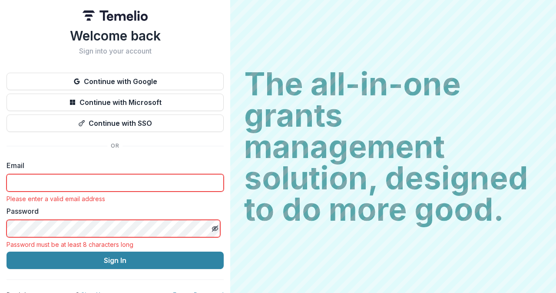 Image resolution: width=556 pixels, height=293 pixels. Describe the element at coordinates (115, 102) in the screenshot. I see `button: Continue with Microsoft` at that location.